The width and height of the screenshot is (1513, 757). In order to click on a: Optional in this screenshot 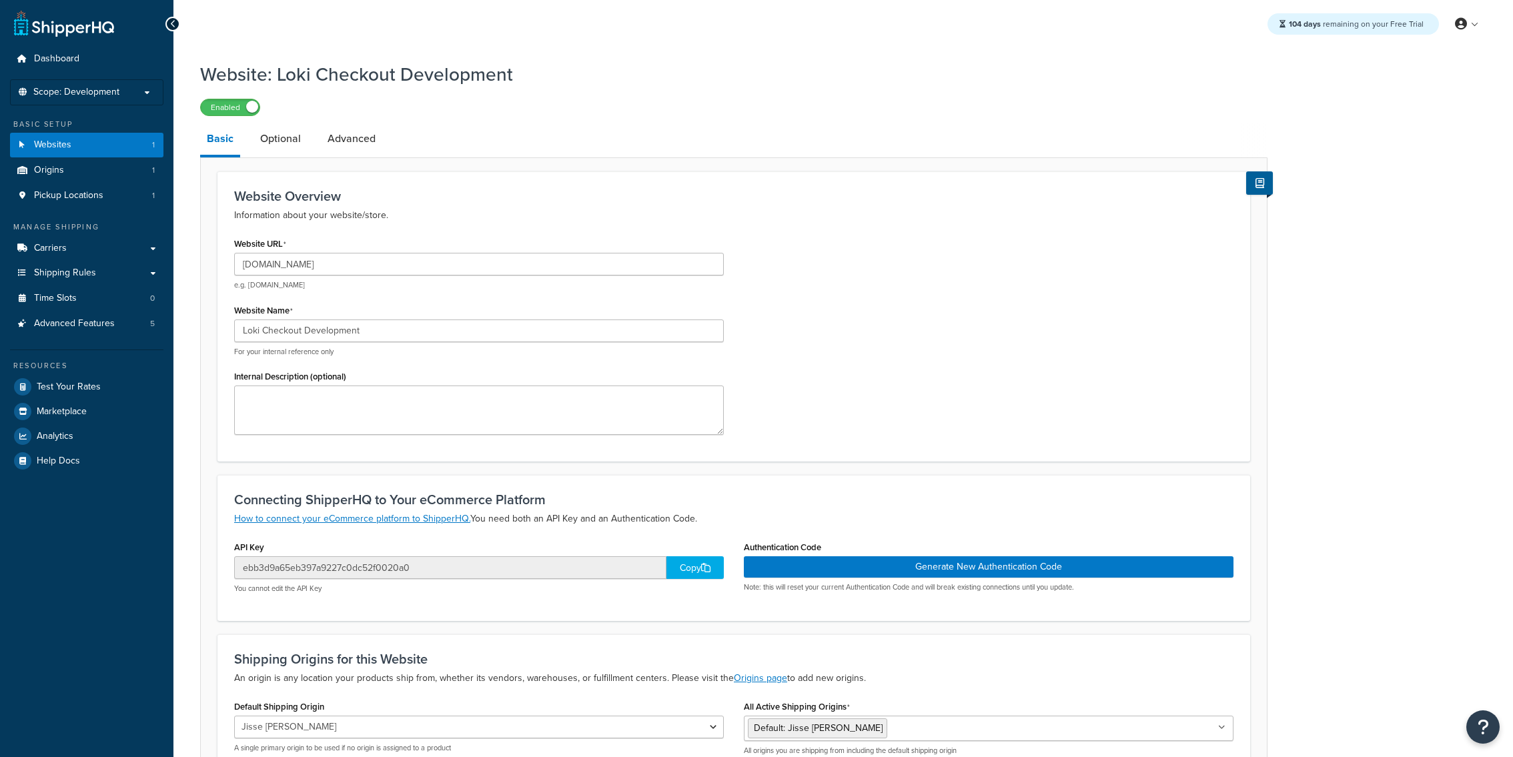, I will do `click(280, 139)`.